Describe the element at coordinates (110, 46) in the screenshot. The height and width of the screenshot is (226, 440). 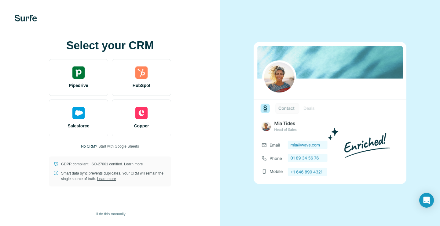
I see `h1: Select your CRM` at that location.